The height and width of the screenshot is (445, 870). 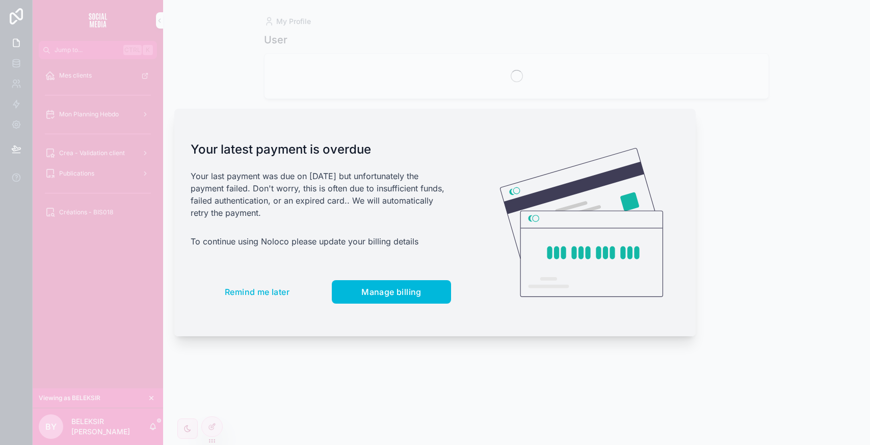 I want to click on button: Remind me later, so click(x=257, y=292).